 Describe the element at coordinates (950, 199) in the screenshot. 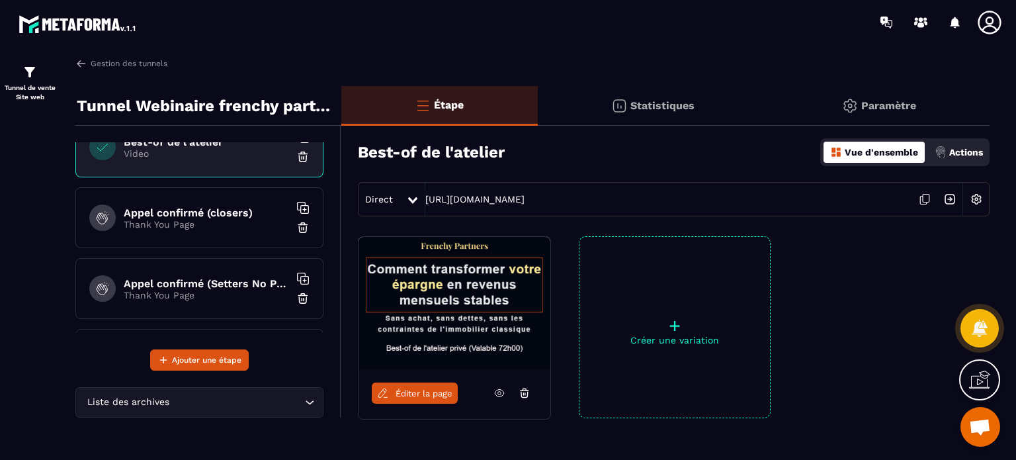

I see `img: arrow-next.bcc2205e.svg` at that location.